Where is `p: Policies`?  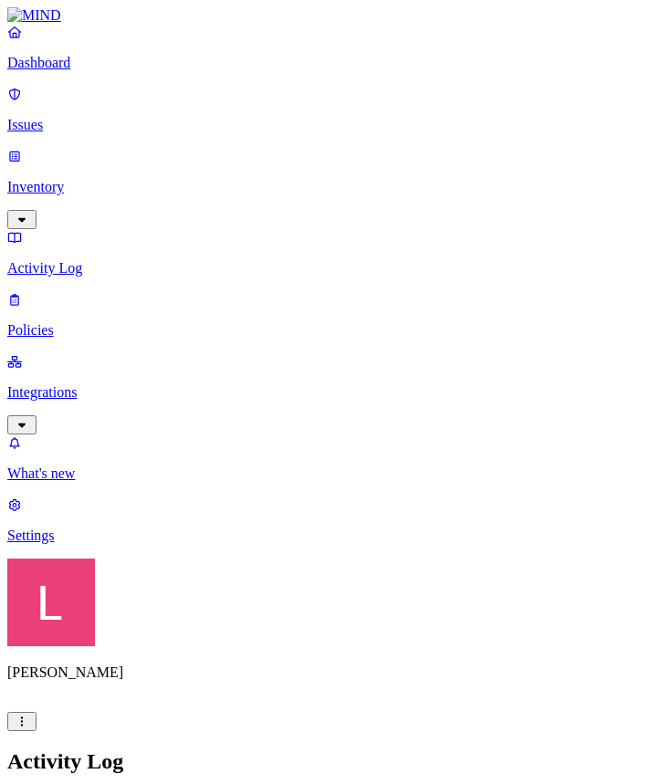
p: Policies is located at coordinates (325, 331).